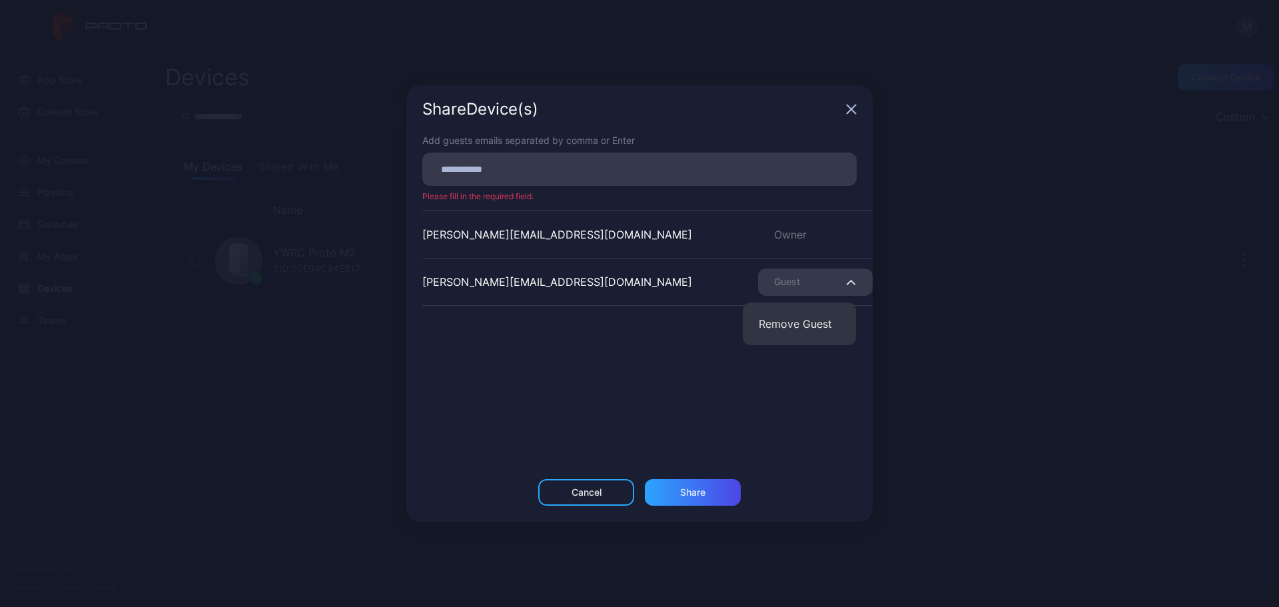 The width and height of the screenshot is (1279, 607). Describe the element at coordinates (586, 492) in the screenshot. I see `div: Cancel` at that location.